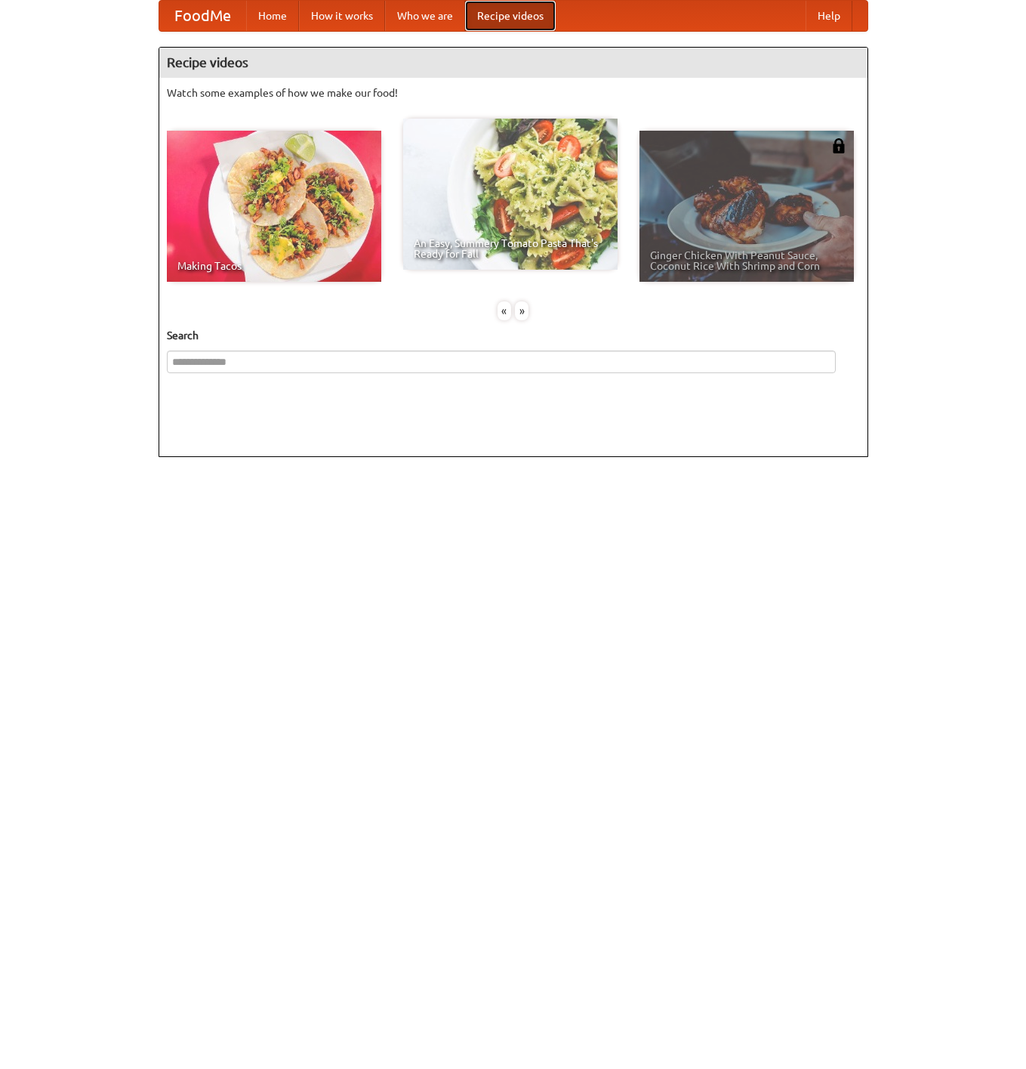 This screenshot has width=1026, height=1069. What do you see at coordinates (511, 248) in the screenshot?
I see `span: An Easy, Summery Tomato Pasta That's Ready for Fall` at bounding box center [511, 248].